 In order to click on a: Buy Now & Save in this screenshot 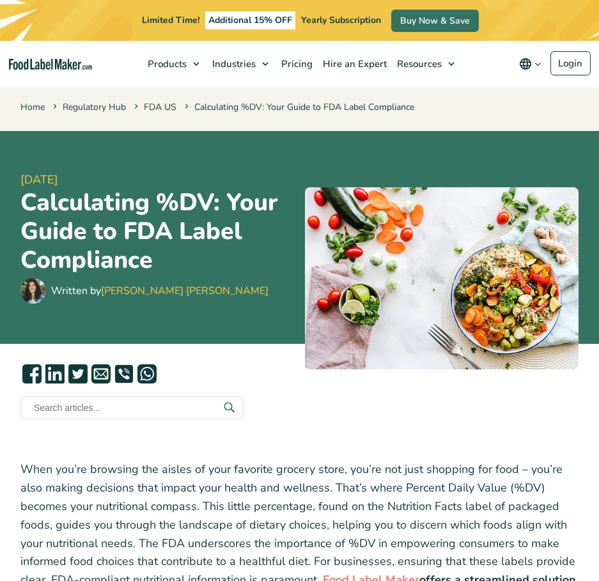, I will do `click(435, 20)`.